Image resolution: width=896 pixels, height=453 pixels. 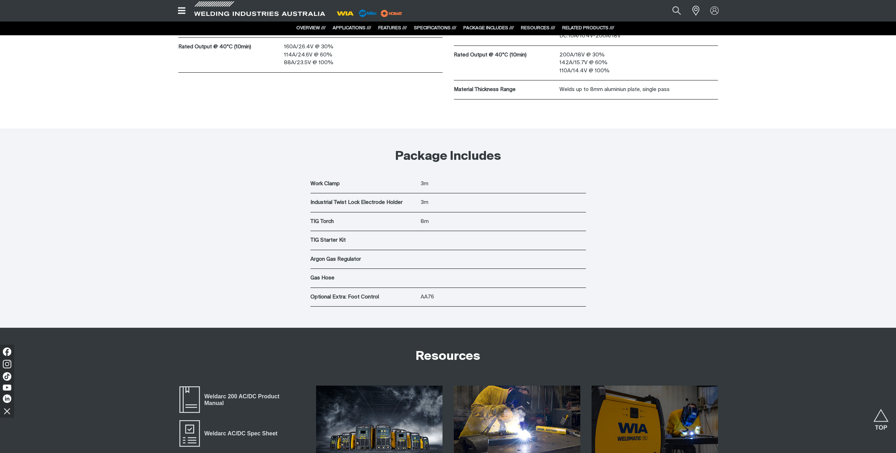 What do you see at coordinates (677, 11) in the screenshot?
I see `button: Search products` at bounding box center [677, 11].